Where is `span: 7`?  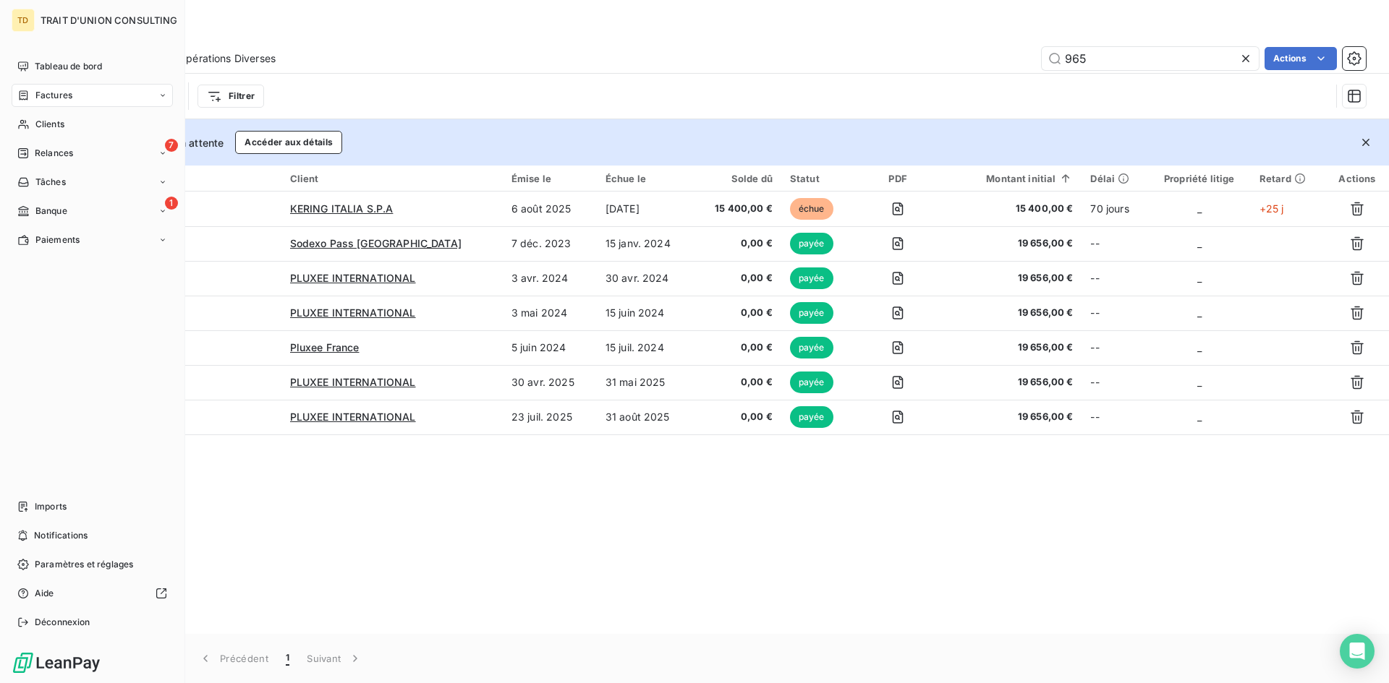 span: 7 is located at coordinates (171, 145).